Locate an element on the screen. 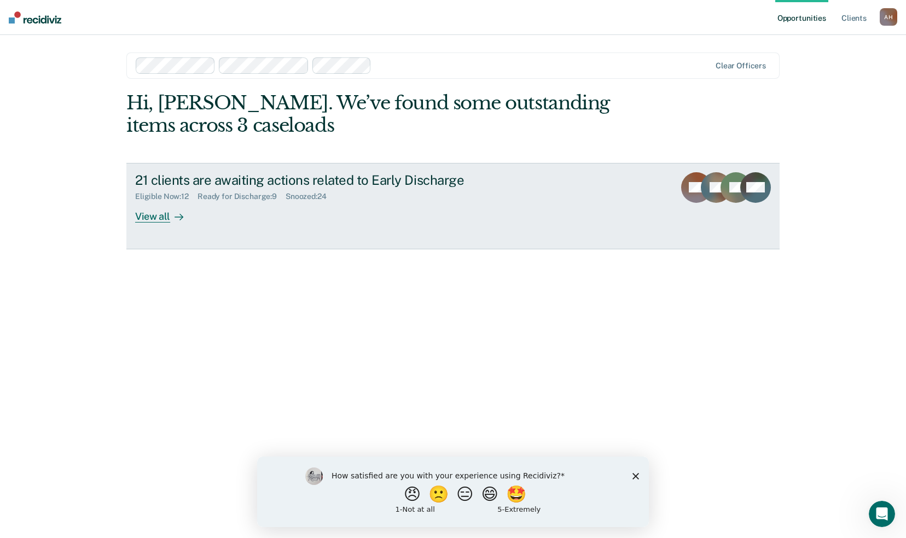  div: Snoozed : 24 is located at coordinates (310, 196).